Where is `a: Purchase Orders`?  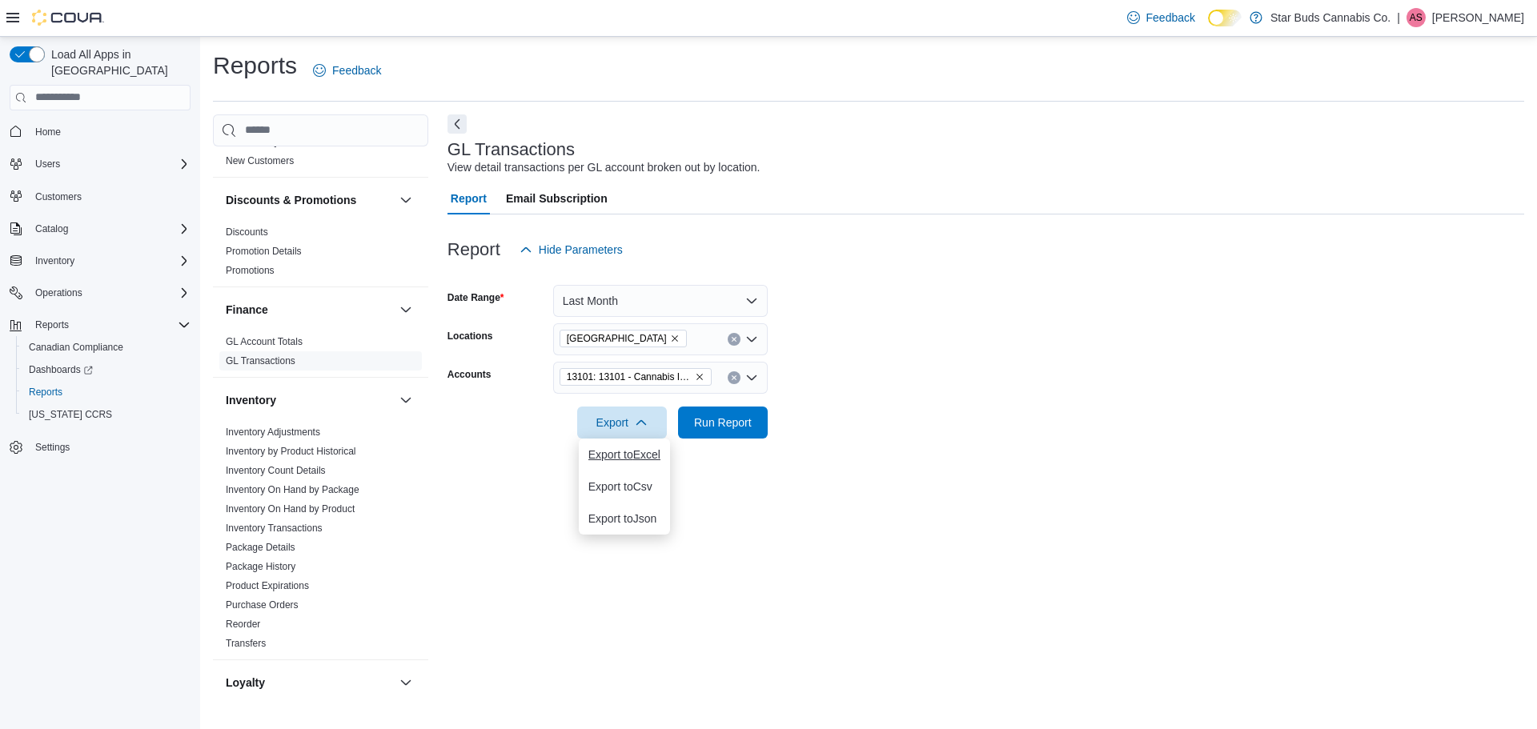
a: Purchase Orders is located at coordinates (262, 605).